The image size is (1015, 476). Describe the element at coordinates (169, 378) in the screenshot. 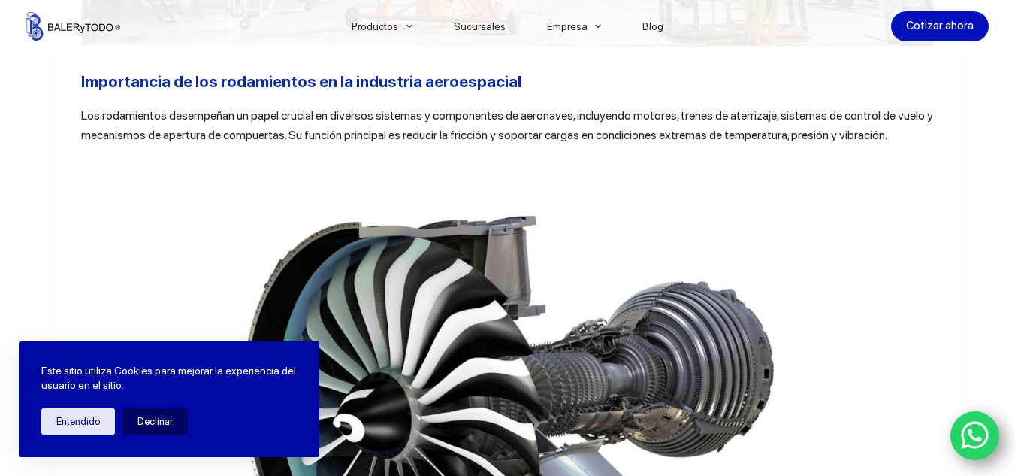

I see `p: Este sitio utiliza Cookies para mejorar la experiencia del usuario en el sitio.` at that location.